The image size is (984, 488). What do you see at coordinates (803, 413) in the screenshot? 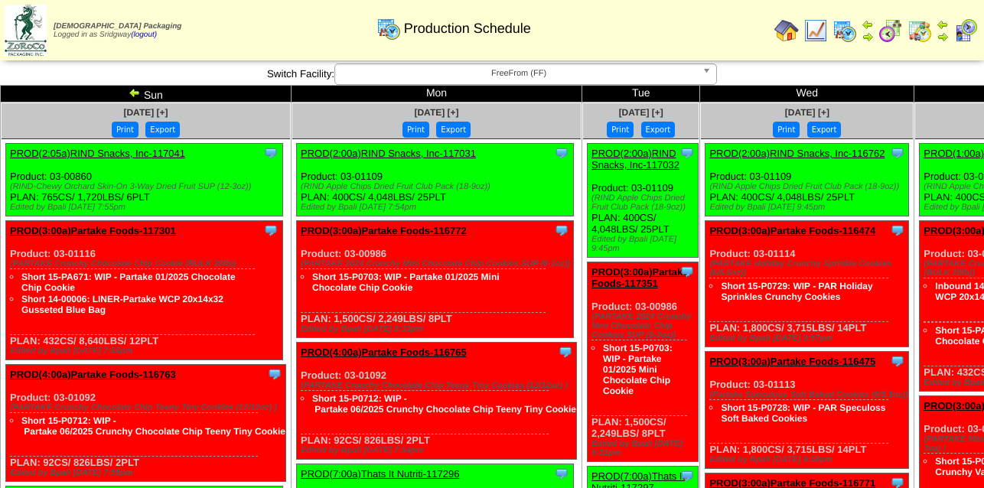
I see `a: Short 15-P0728: WIP - PAR Speculoss Soft Baked Cookies` at bounding box center [803, 413].